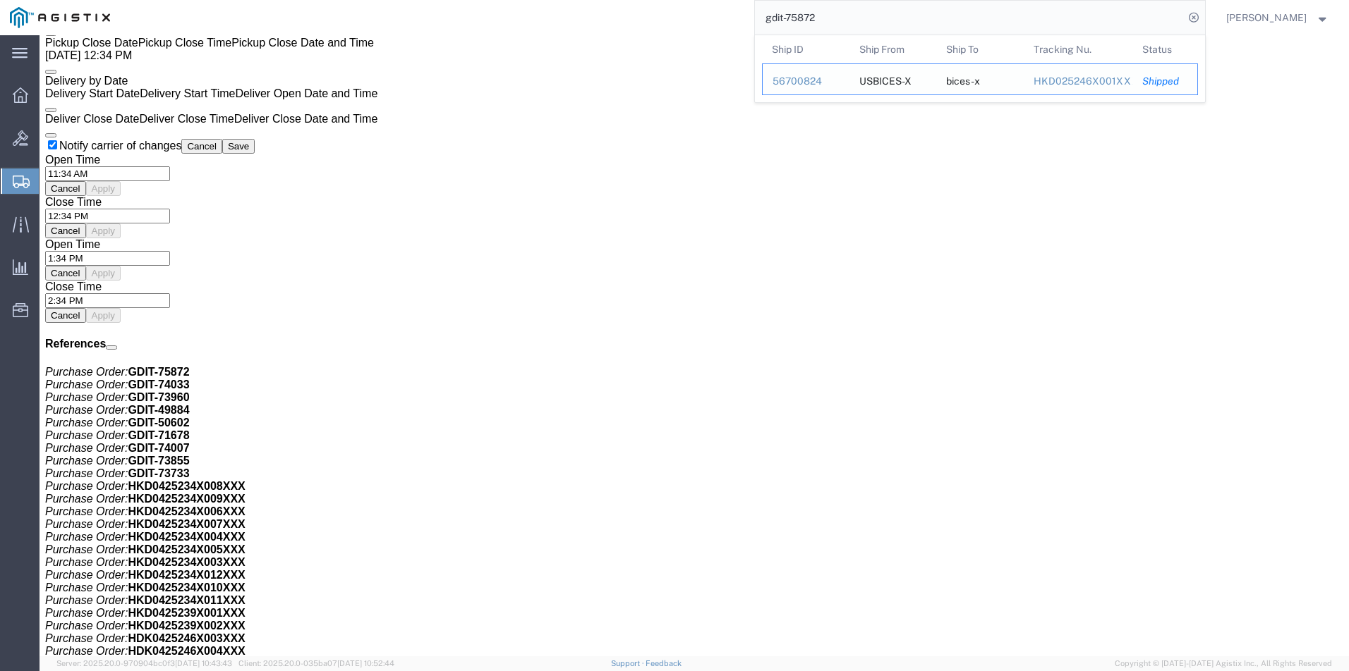 Image resolution: width=1349 pixels, height=671 pixels. What do you see at coordinates (144, 664) in the screenshot?
I see `span: Server: 2025.20.0-970904bc0f3` at bounding box center [144, 664].